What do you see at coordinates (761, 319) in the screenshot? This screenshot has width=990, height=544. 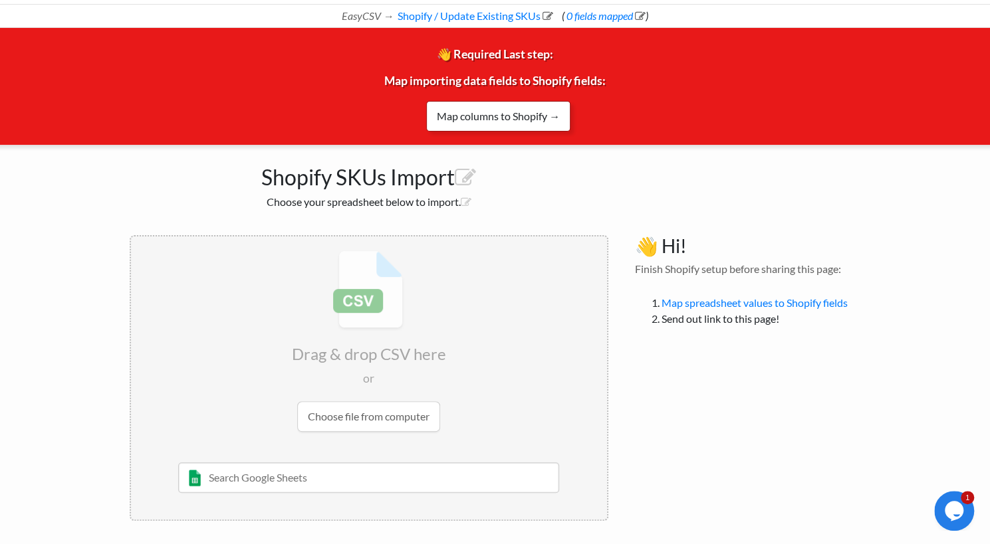 I see `li: Send out link to this page!` at bounding box center [761, 319].